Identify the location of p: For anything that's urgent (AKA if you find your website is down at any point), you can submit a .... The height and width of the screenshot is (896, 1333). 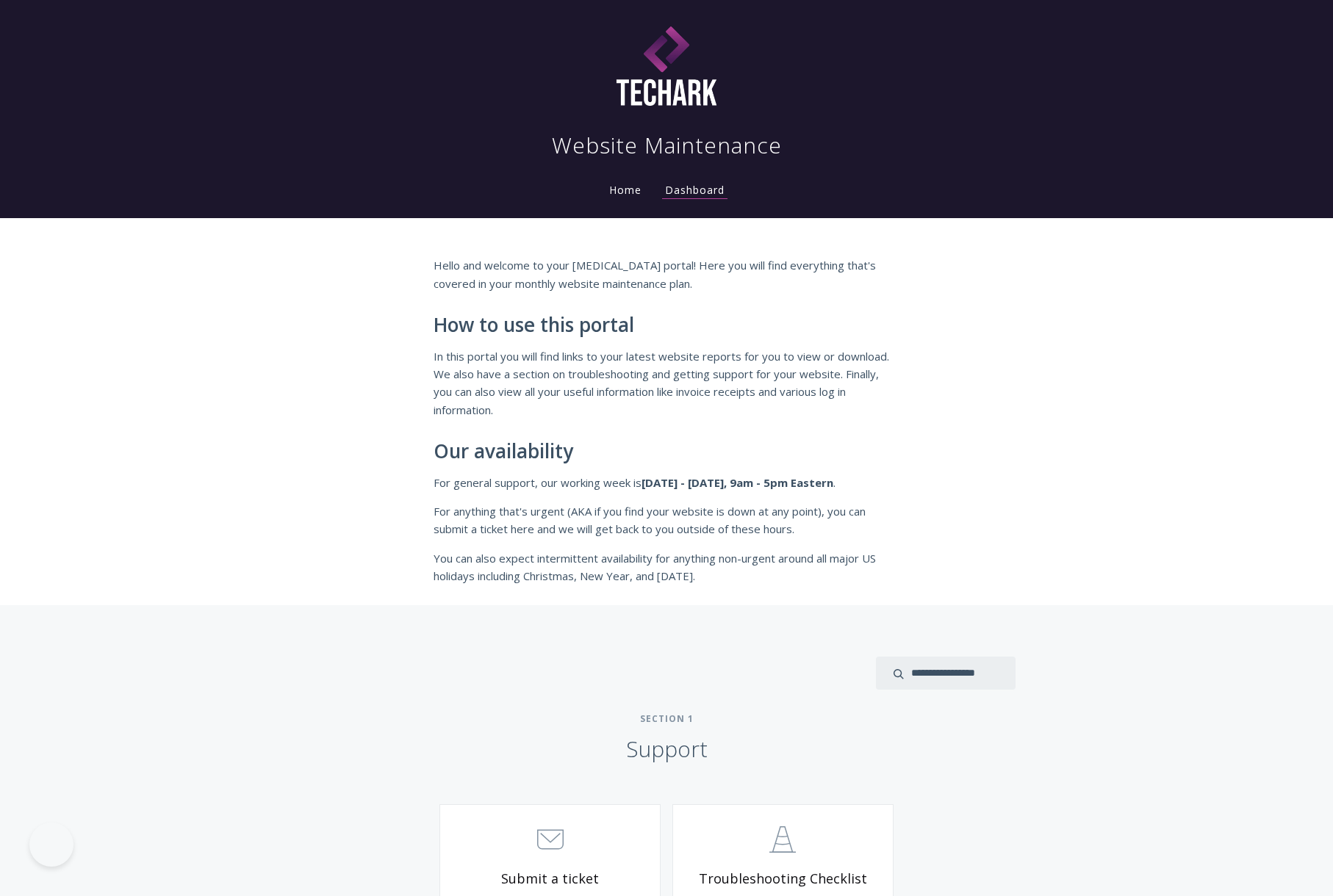
(666, 520).